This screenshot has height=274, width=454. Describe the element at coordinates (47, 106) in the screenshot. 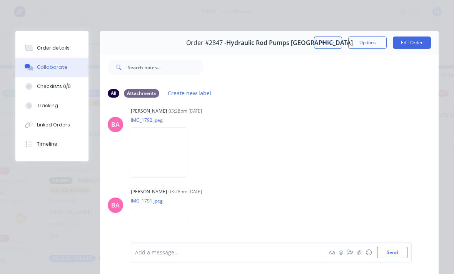

I see `div: Tracking` at that location.